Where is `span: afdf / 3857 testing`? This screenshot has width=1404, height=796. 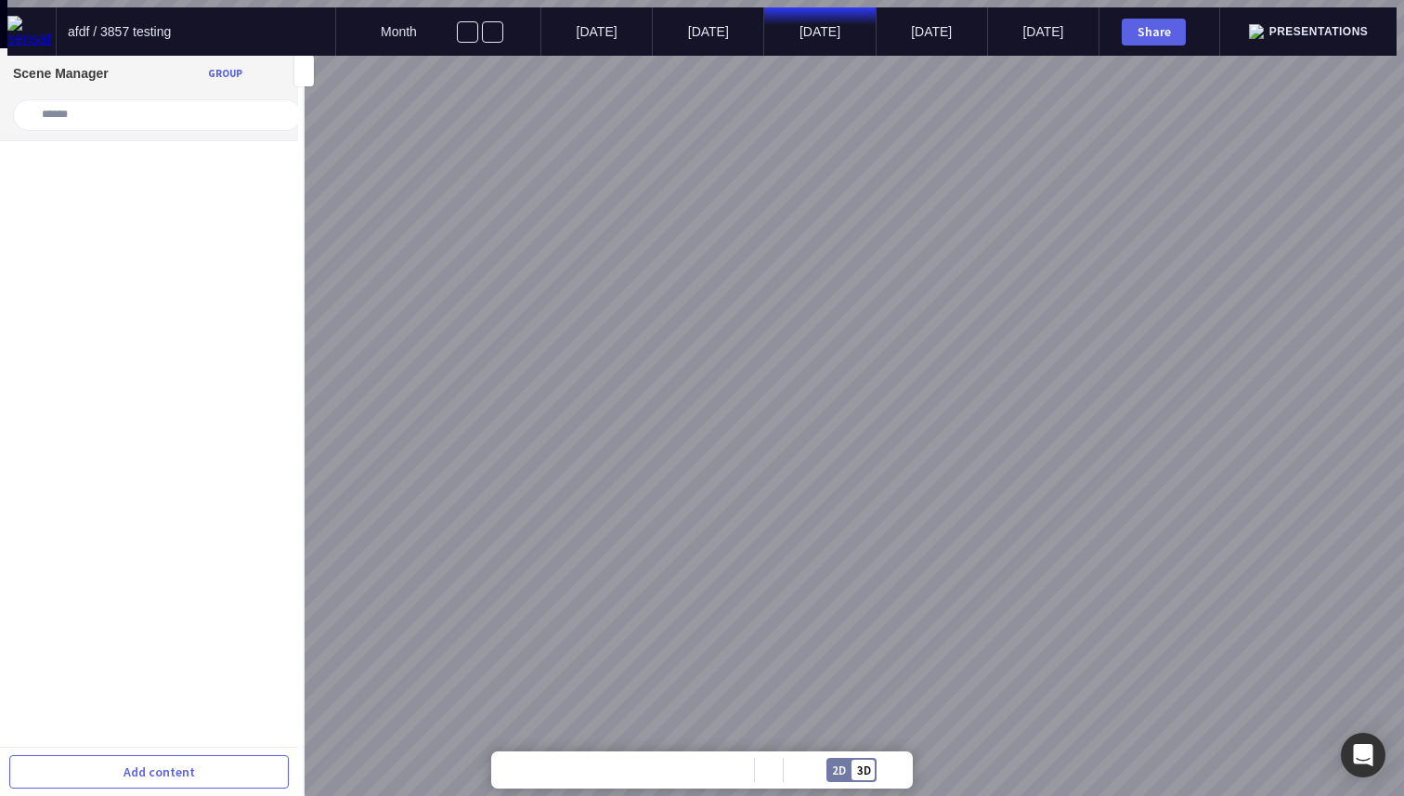
span: afdf / 3857 testing is located at coordinates (119, 32).